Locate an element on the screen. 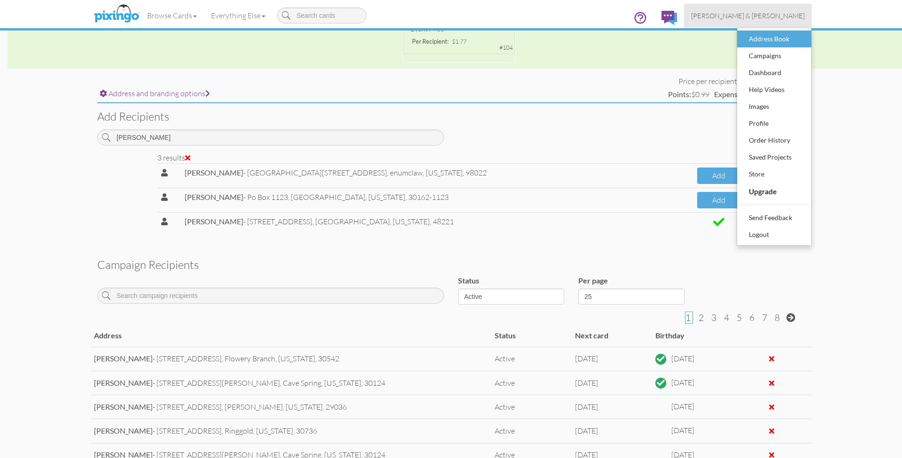 The image size is (902, 458). span: 30736 is located at coordinates (306, 431).